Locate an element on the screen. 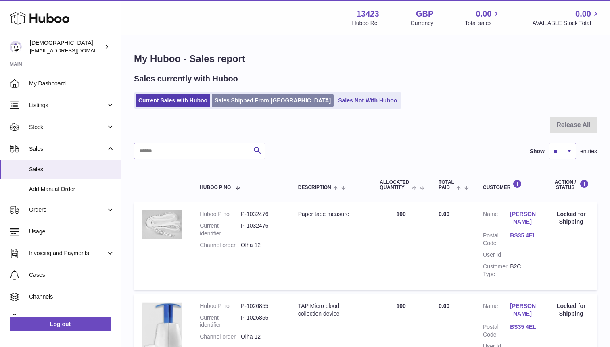  span: AVAILABLE Stock Total is located at coordinates (566, 23).